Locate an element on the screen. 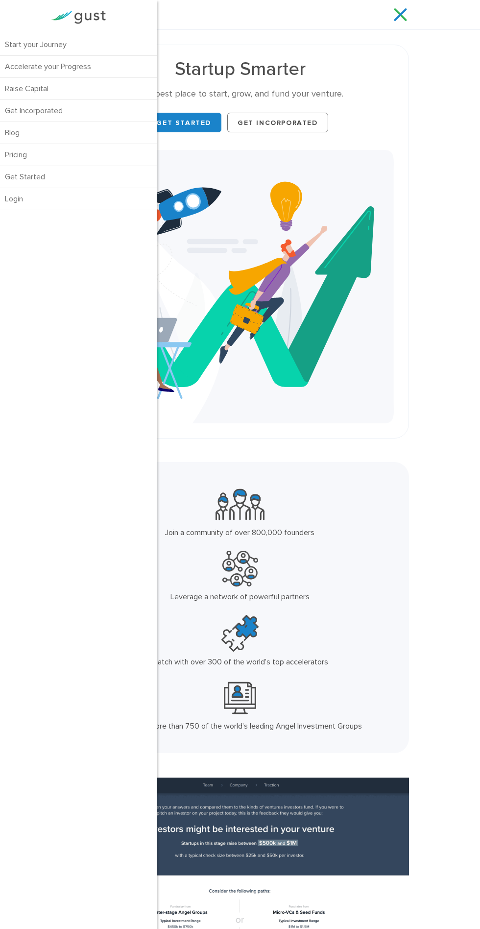 The height and width of the screenshot is (929, 480). div: Apply to more than 750 of the world’s leading Angel Investment Groups is located at coordinates (240, 726).